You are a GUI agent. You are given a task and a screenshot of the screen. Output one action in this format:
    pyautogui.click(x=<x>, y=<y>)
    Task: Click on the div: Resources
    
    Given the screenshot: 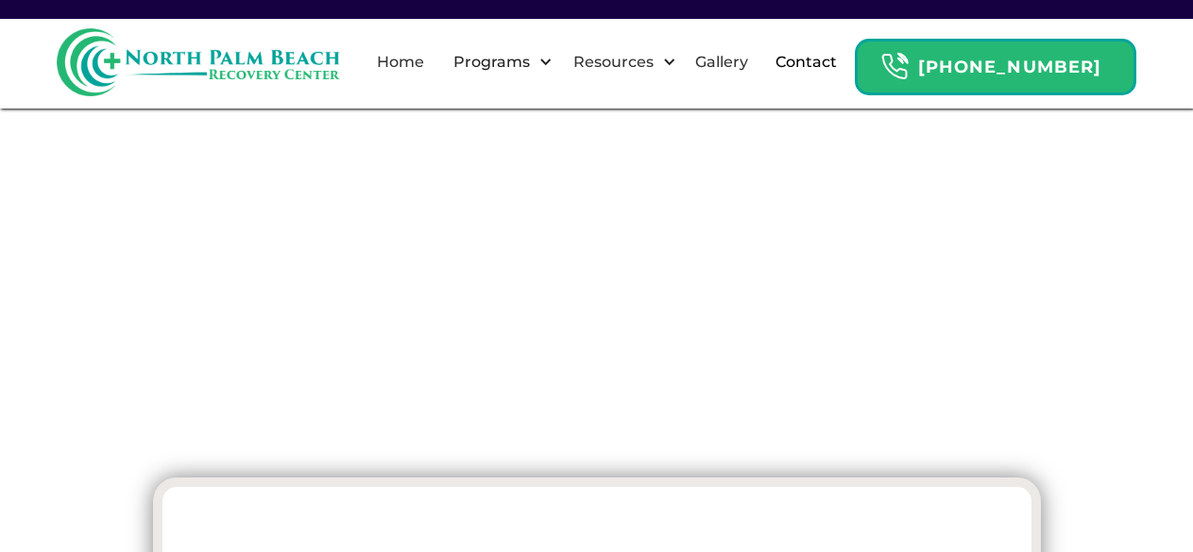 What is the action you would take?
    pyautogui.click(x=613, y=62)
    